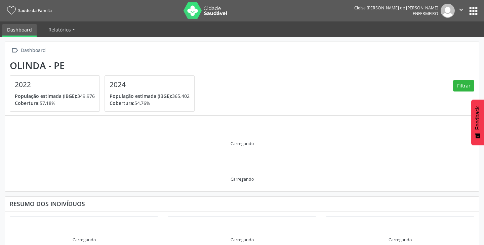 This screenshot has width=484, height=245. What do you see at coordinates (28, 10) in the screenshot?
I see `a: Saúde da Família` at bounding box center [28, 10].